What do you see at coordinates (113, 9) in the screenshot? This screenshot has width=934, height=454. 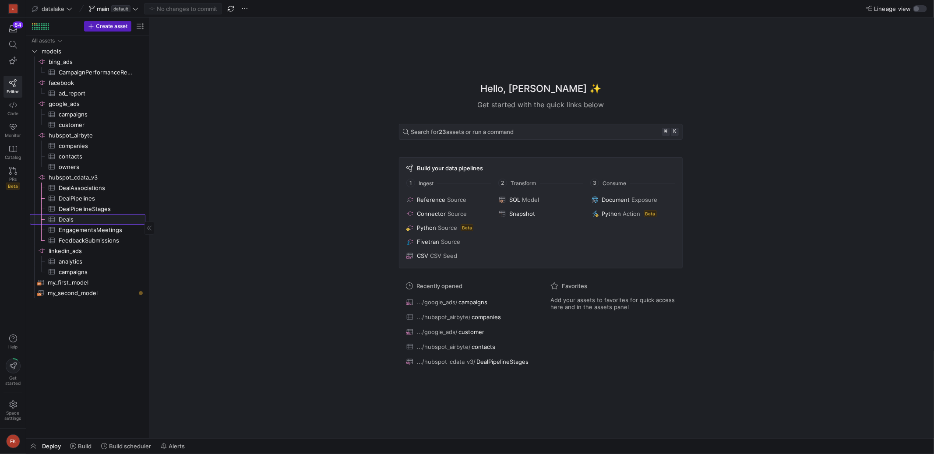 I see `button: maindefault` at bounding box center [113, 9].